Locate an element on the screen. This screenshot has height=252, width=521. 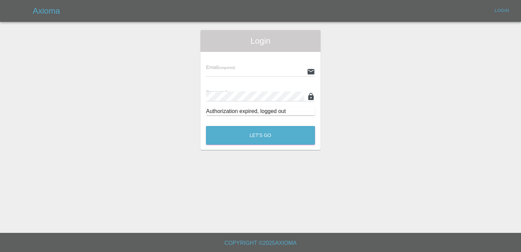
a: Login is located at coordinates (502, 11).